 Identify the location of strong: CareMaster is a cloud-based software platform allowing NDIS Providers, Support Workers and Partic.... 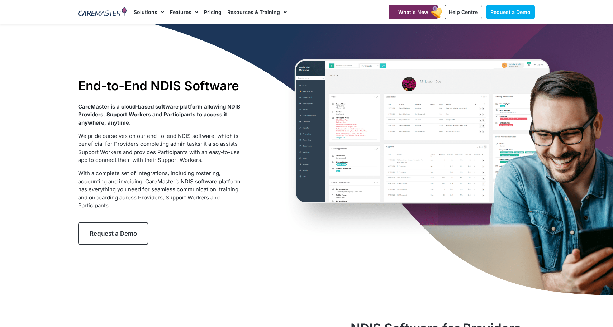
(159, 115).